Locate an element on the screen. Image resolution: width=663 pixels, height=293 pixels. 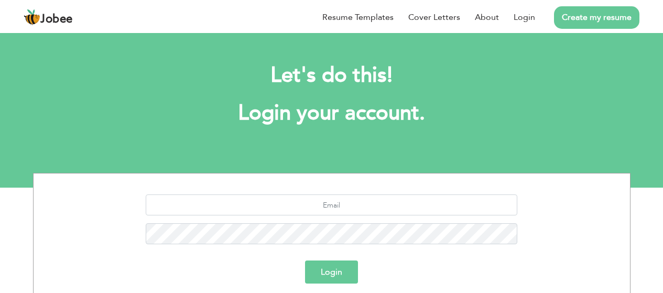
a: Jobee is located at coordinates (48, 17).